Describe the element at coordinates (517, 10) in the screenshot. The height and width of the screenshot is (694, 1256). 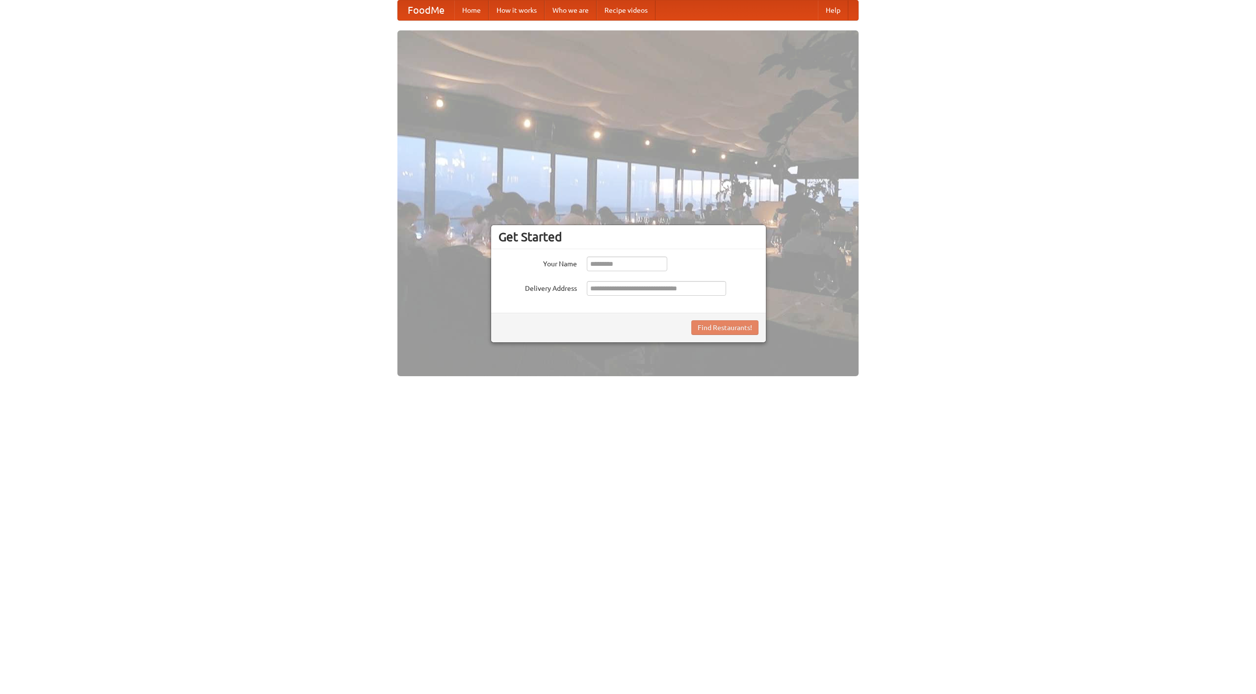
I see `a: How it works` at that location.